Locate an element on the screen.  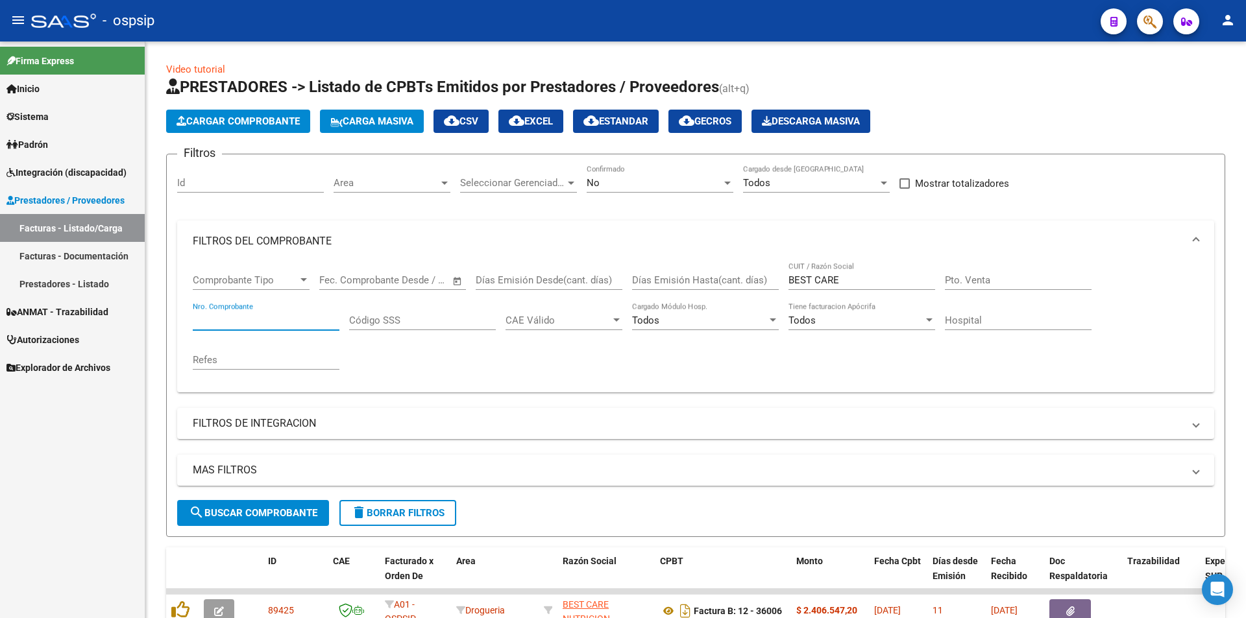
a: Video tutorial is located at coordinates (195, 69).